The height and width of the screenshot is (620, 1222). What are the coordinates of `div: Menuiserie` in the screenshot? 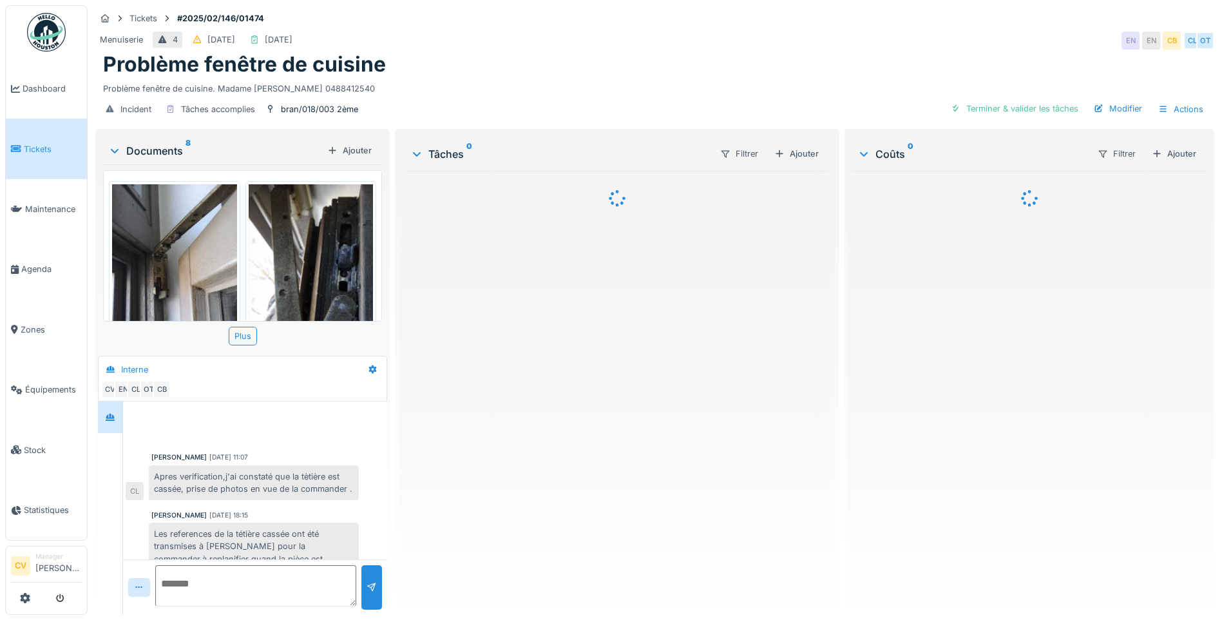 It's located at (121, 39).